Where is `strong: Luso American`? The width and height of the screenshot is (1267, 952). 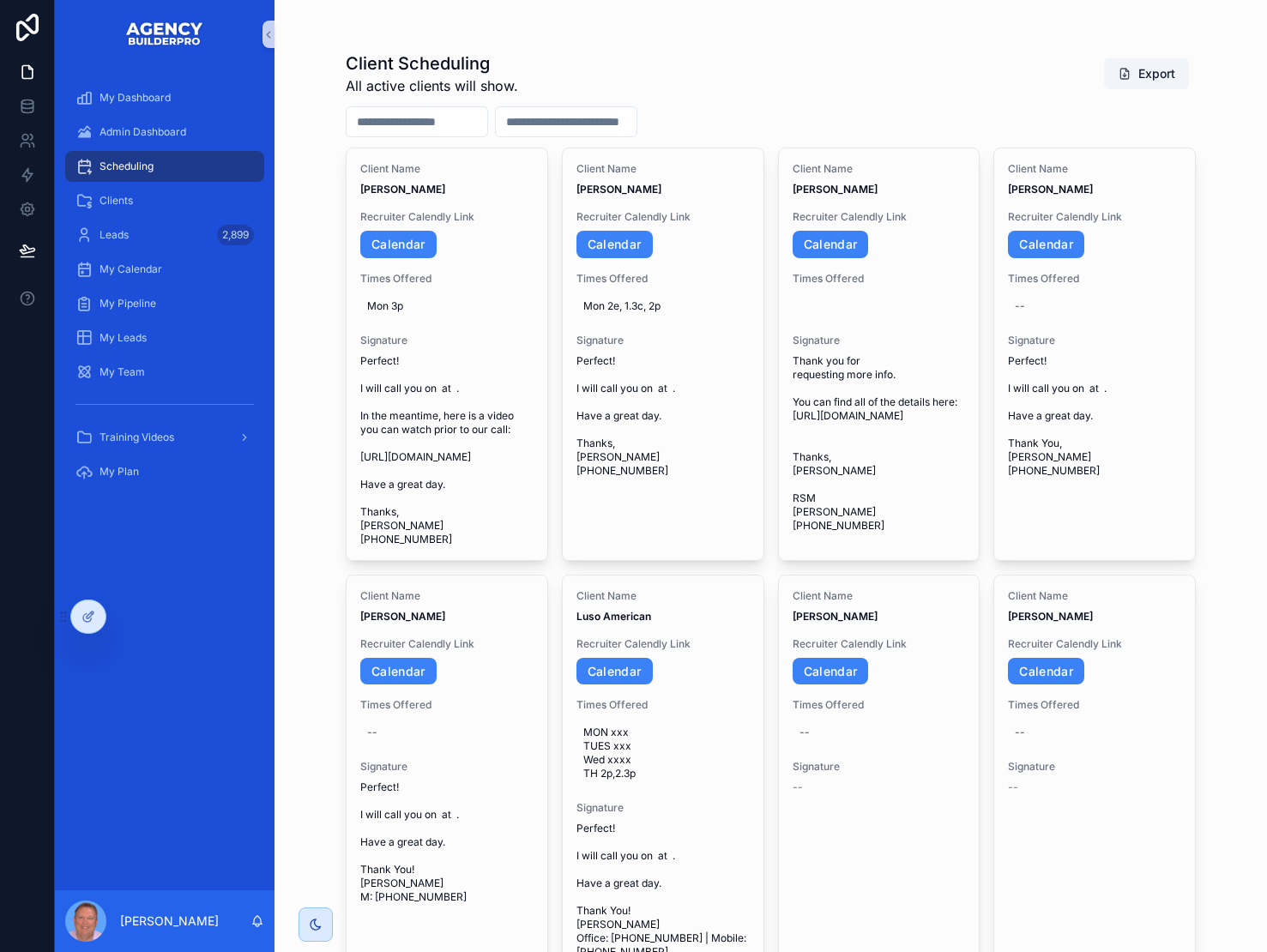 strong: Luso American is located at coordinates (613, 616).